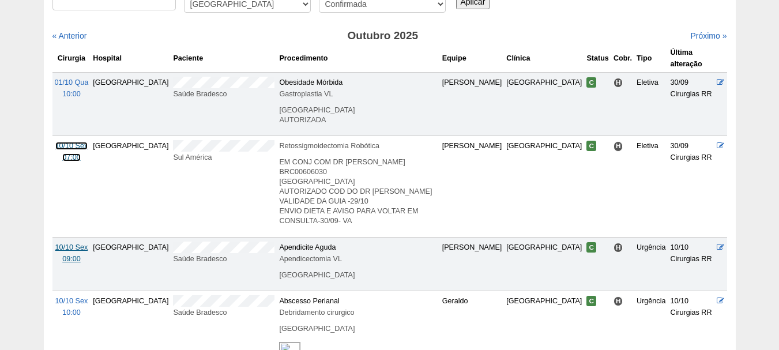 This screenshot has height=350, width=779. What do you see at coordinates (224, 157) in the screenshot?
I see `div: Sul América` at bounding box center [224, 157].